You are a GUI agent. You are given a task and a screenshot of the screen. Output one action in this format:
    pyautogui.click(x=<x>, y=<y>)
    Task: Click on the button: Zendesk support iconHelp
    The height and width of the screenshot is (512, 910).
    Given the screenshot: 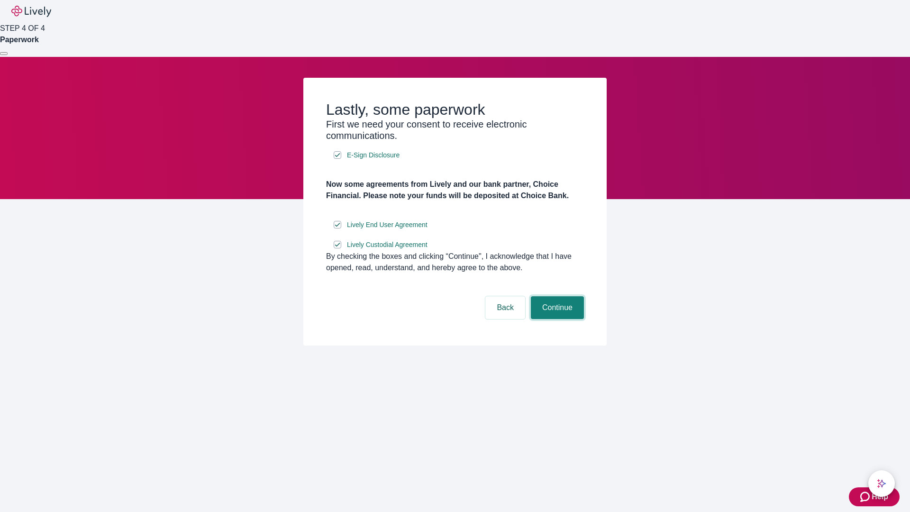 What is the action you would take?
    pyautogui.click(x=874, y=497)
    